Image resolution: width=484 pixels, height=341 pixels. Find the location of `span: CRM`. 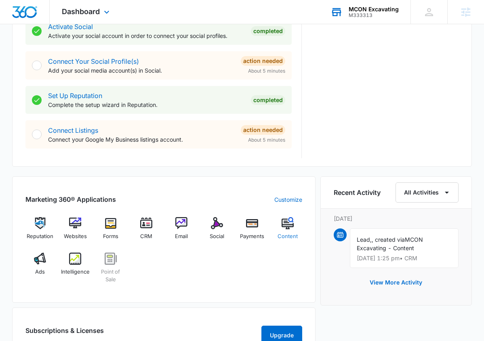

span: CRM is located at coordinates (146, 237).